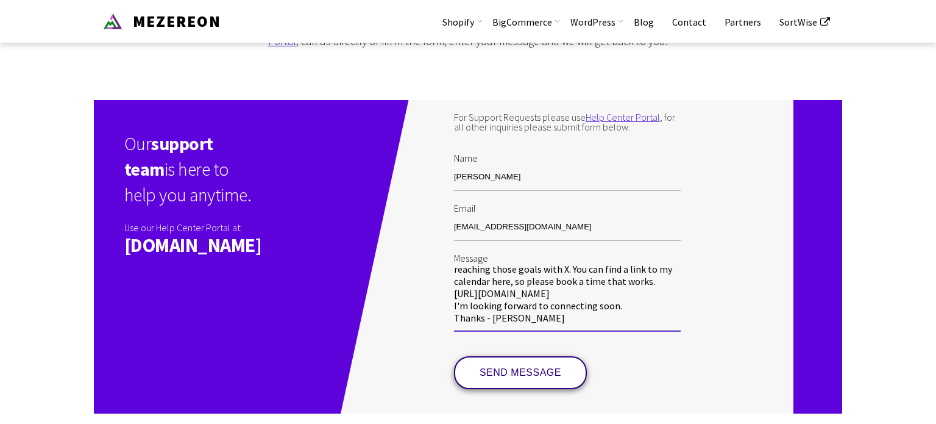 This screenshot has height=424, width=936. What do you see at coordinates (157, 19) in the screenshot?
I see `a: Mezereon MEZEREON` at bounding box center [157, 19].